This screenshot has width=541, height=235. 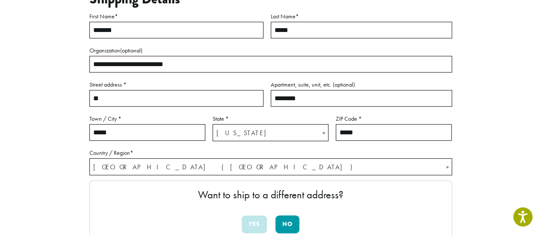 What do you see at coordinates (271, 167) in the screenshot?
I see `span: United States (US)` at bounding box center [271, 167].